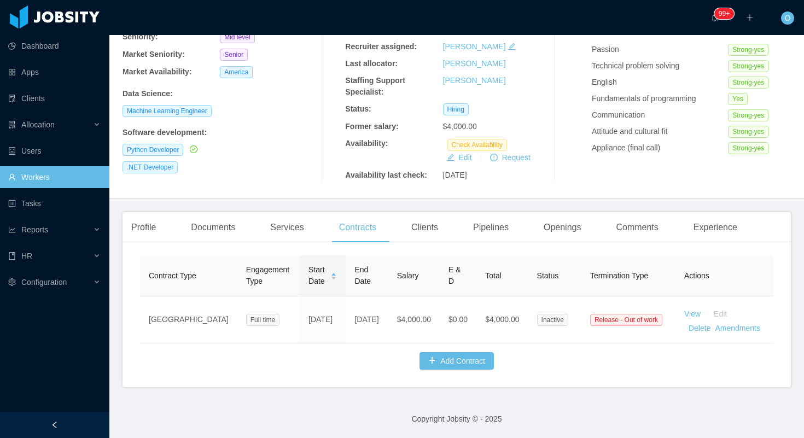  What do you see at coordinates (491, 228) in the screenshot?
I see `div: Pipelines` at bounding box center [491, 228].